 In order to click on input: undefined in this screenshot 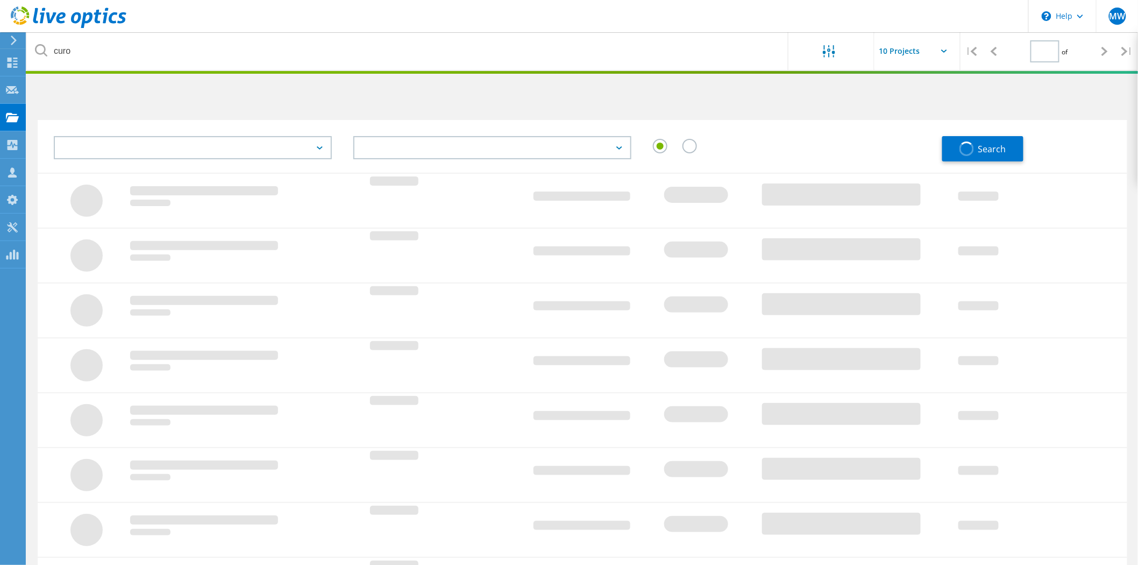, I will do `click(408, 51)`.